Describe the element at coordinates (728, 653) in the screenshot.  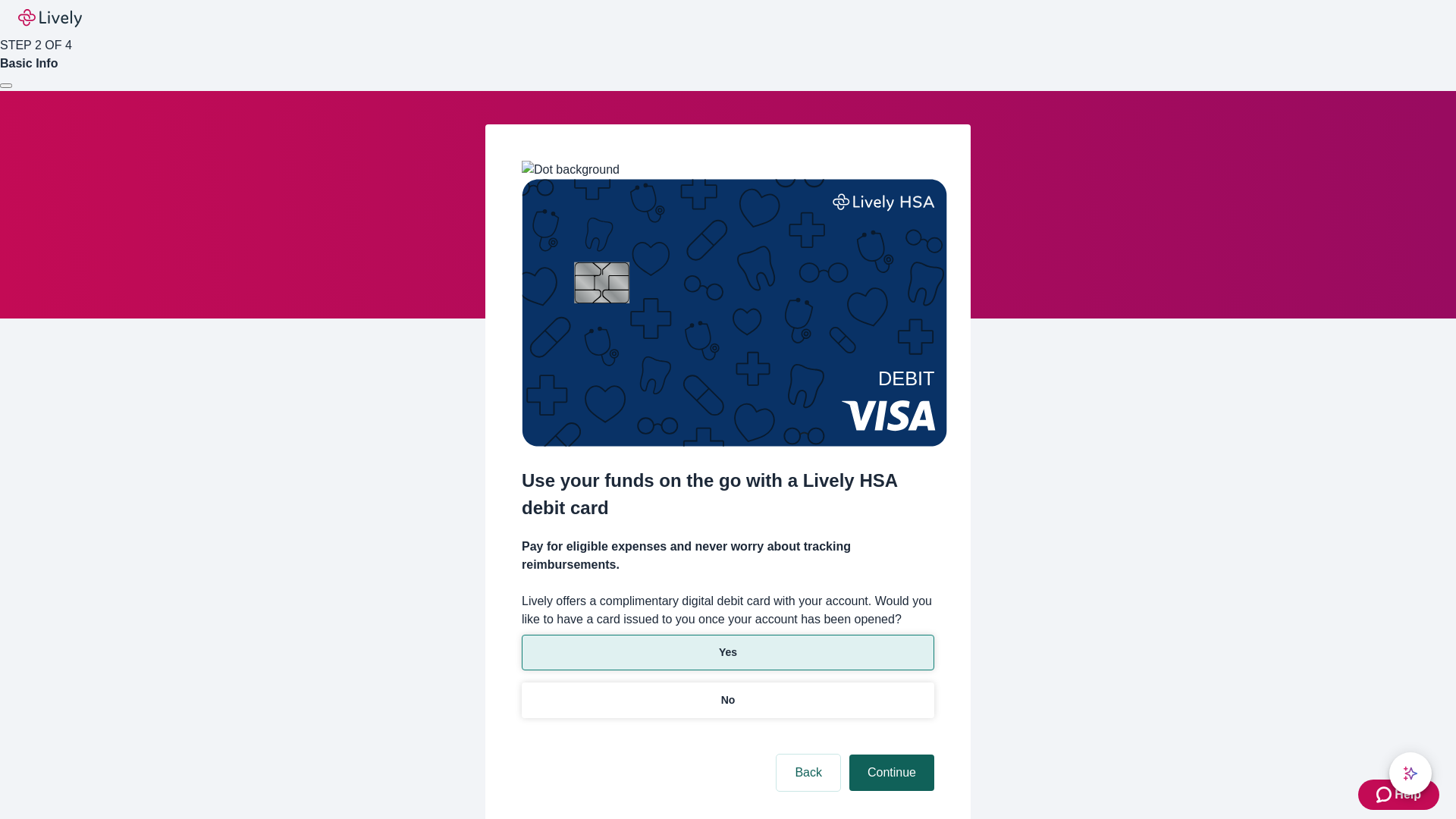
I see `button: Yes` at that location.